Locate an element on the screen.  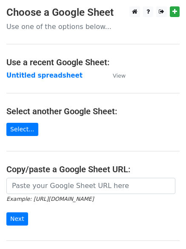
strong: Untitled spreadsheet is located at coordinates (44, 75).